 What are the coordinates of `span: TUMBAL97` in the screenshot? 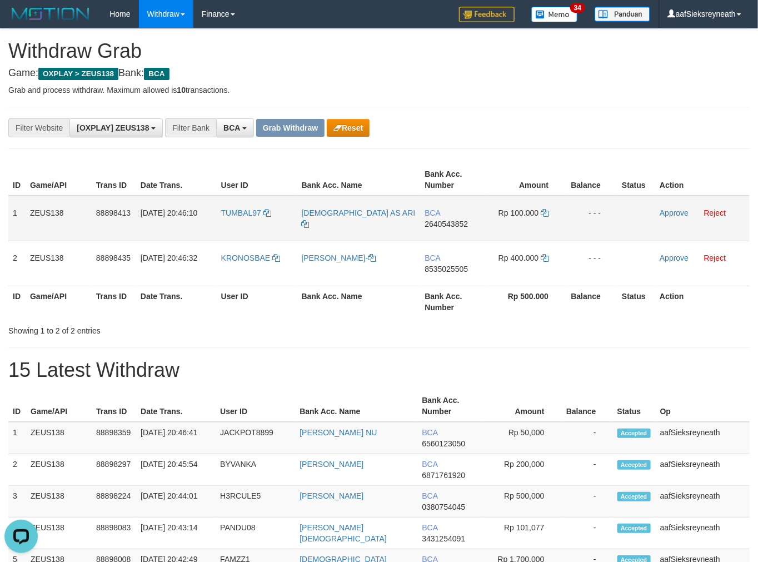 It's located at (241, 213).